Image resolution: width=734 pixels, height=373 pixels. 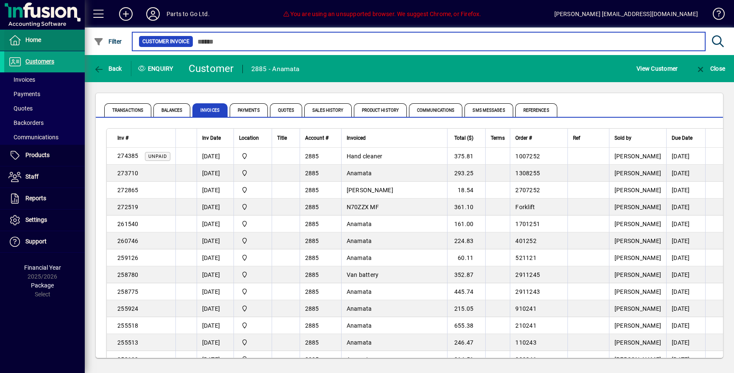 I want to click on span: 521121, so click(x=526, y=258).